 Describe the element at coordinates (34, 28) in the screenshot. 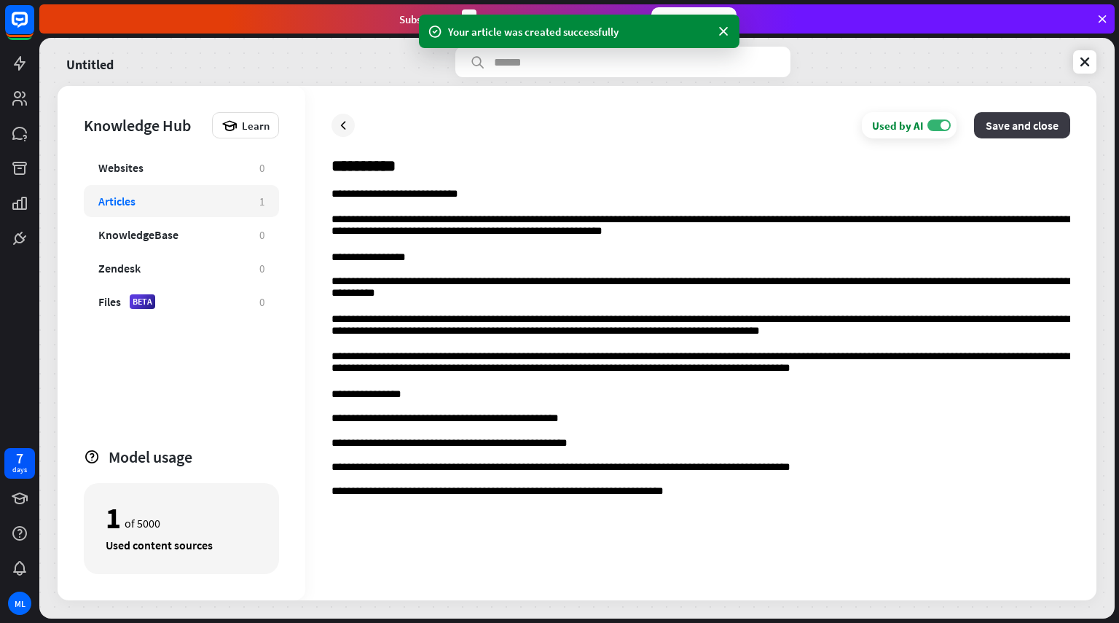

I see `button: Open LiveChat chat widget` at that location.